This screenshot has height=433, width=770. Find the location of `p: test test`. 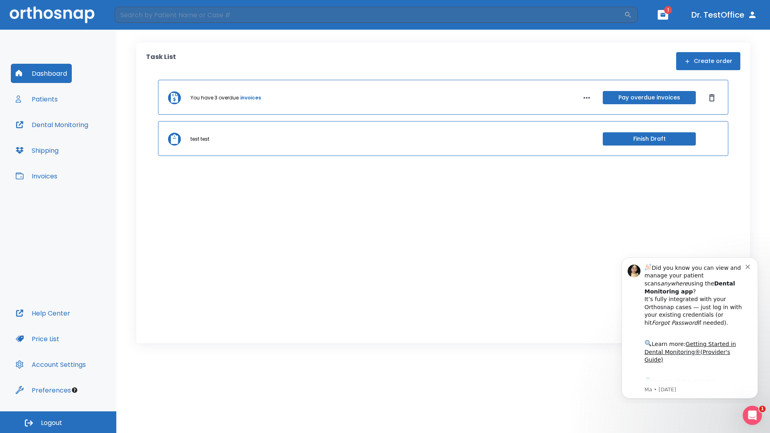

p: test test is located at coordinates (200, 139).